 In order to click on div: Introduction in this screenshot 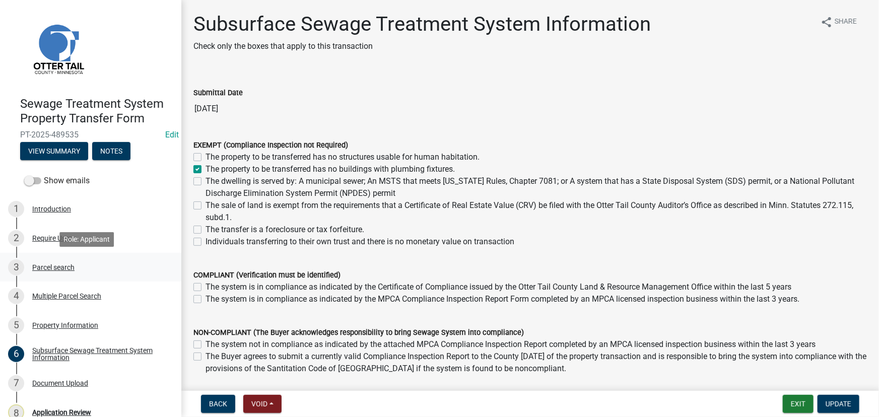, I will do `click(51, 209)`.